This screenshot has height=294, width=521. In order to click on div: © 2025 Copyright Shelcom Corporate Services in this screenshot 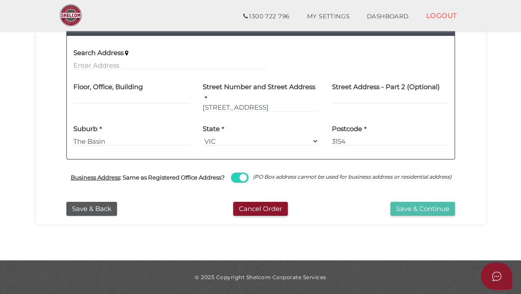, I will do `click(261, 277)`.